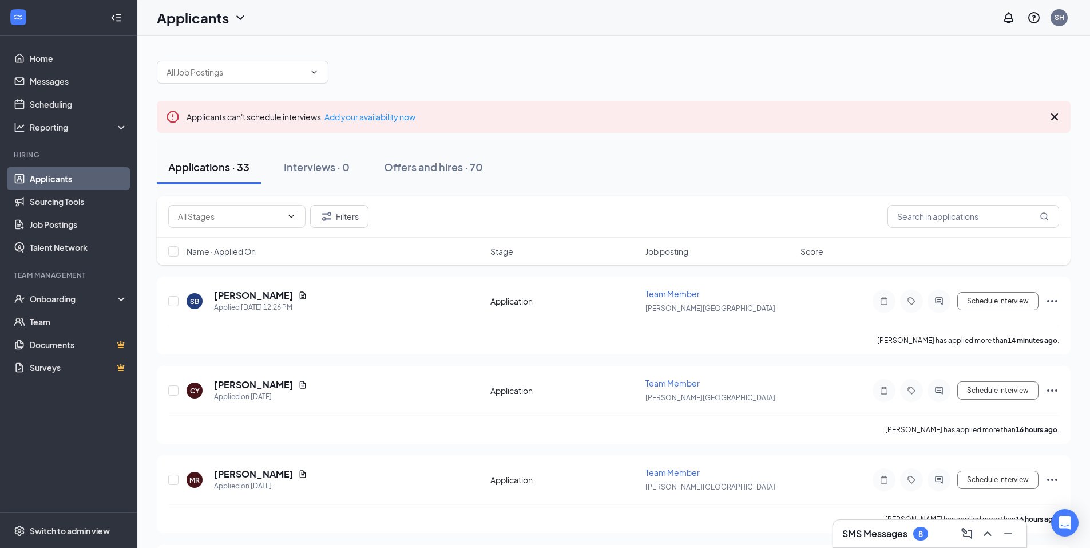 This screenshot has width=1090, height=548. Describe the element at coordinates (116, 18) in the screenshot. I see `svg: Collapse` at that location.